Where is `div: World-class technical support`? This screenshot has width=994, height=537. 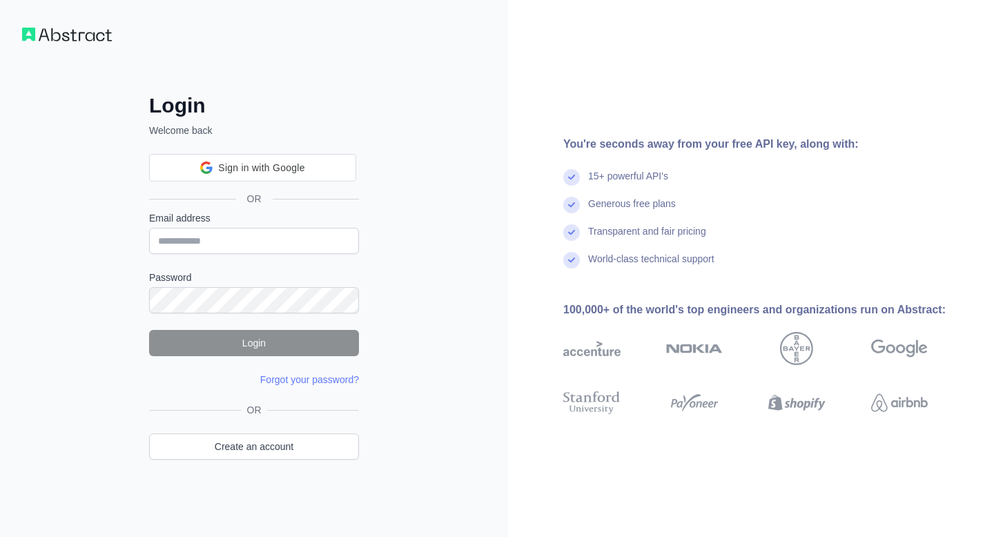 div: World-class technical support is located at coordinates (651, 266).